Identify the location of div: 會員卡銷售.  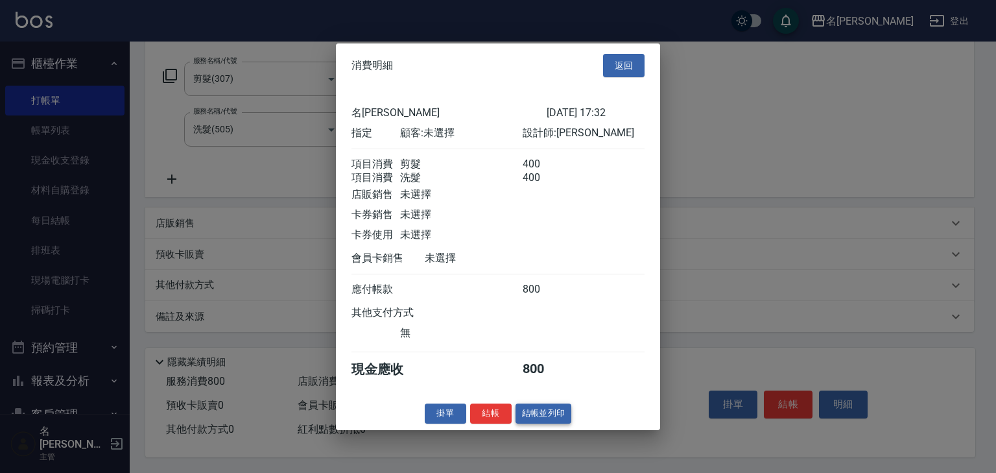
(388, 258).